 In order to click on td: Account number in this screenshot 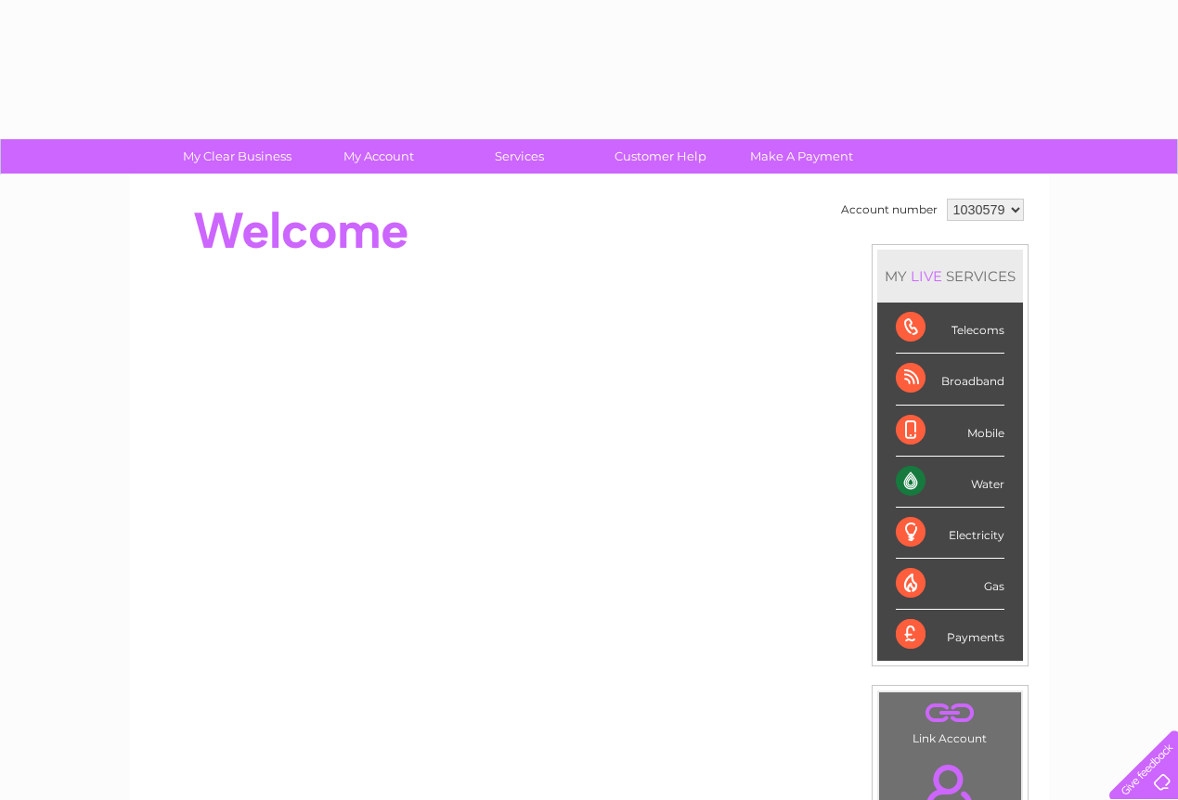, I will do `click(889, 210)`.